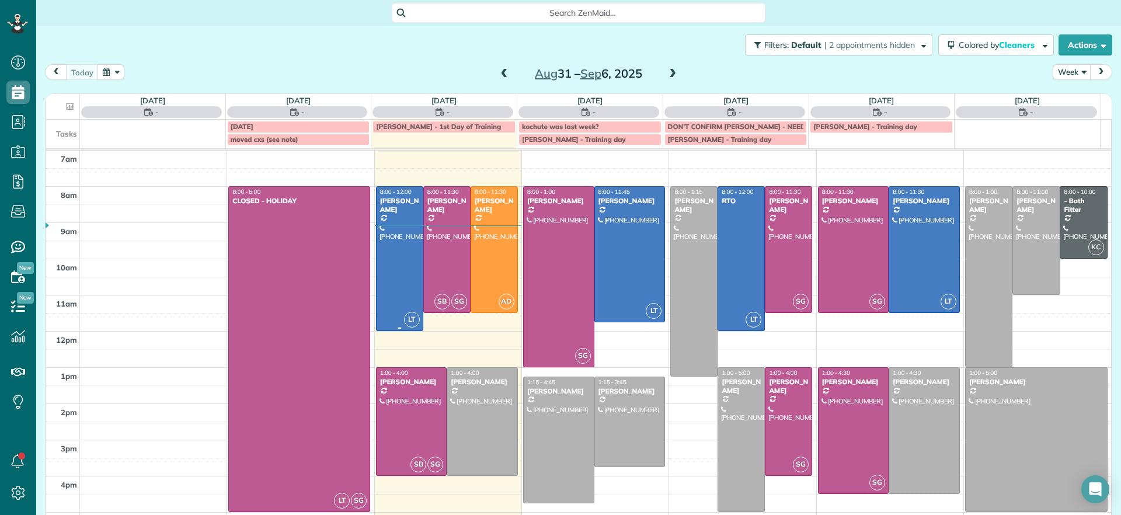 Image resolution: width=1121 pixels, height=515 pixels. I want to click on span: moved cxs (see note), so click(265, 139).